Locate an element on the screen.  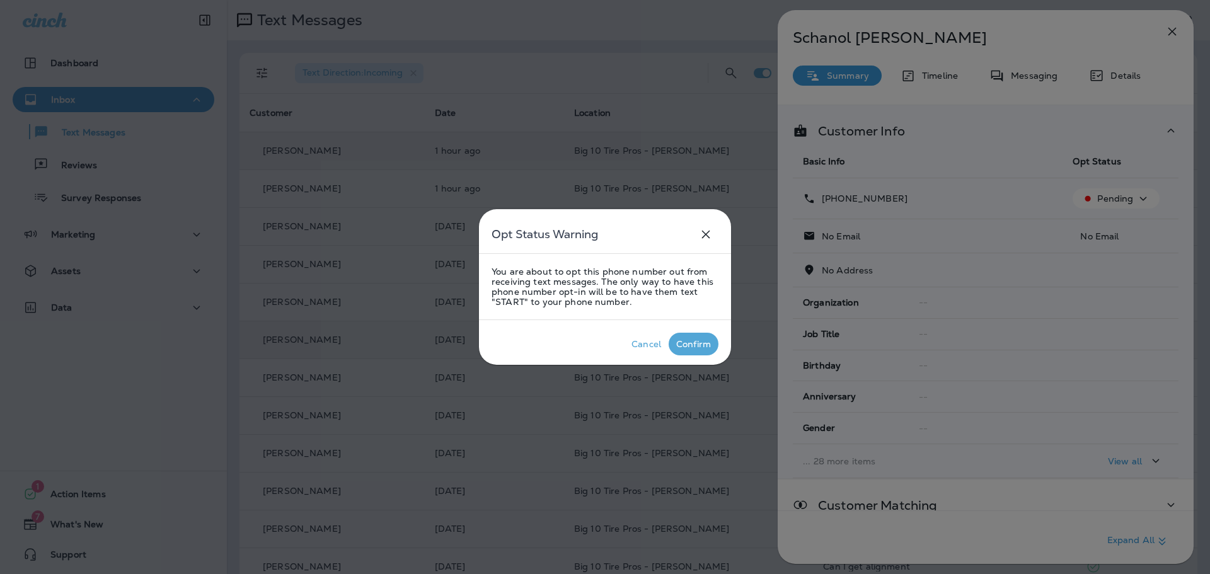
p: You are about to opt this phone number out from receiving text messages. The only way to have thi... is located at coordinates (605, 287).